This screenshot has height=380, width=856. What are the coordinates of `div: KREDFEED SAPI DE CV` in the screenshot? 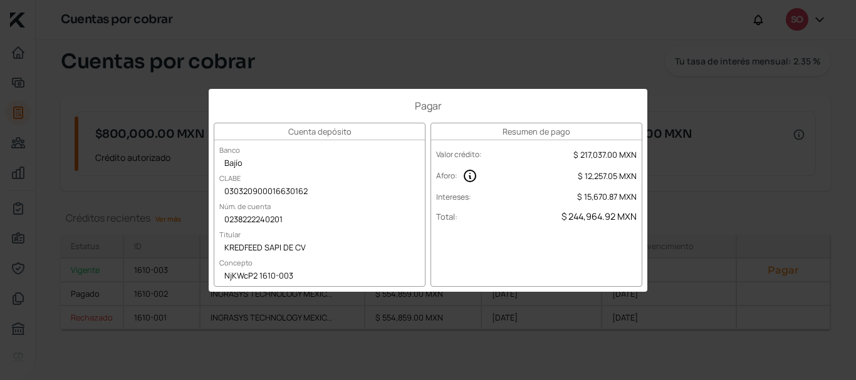 It's located at (319, 249).